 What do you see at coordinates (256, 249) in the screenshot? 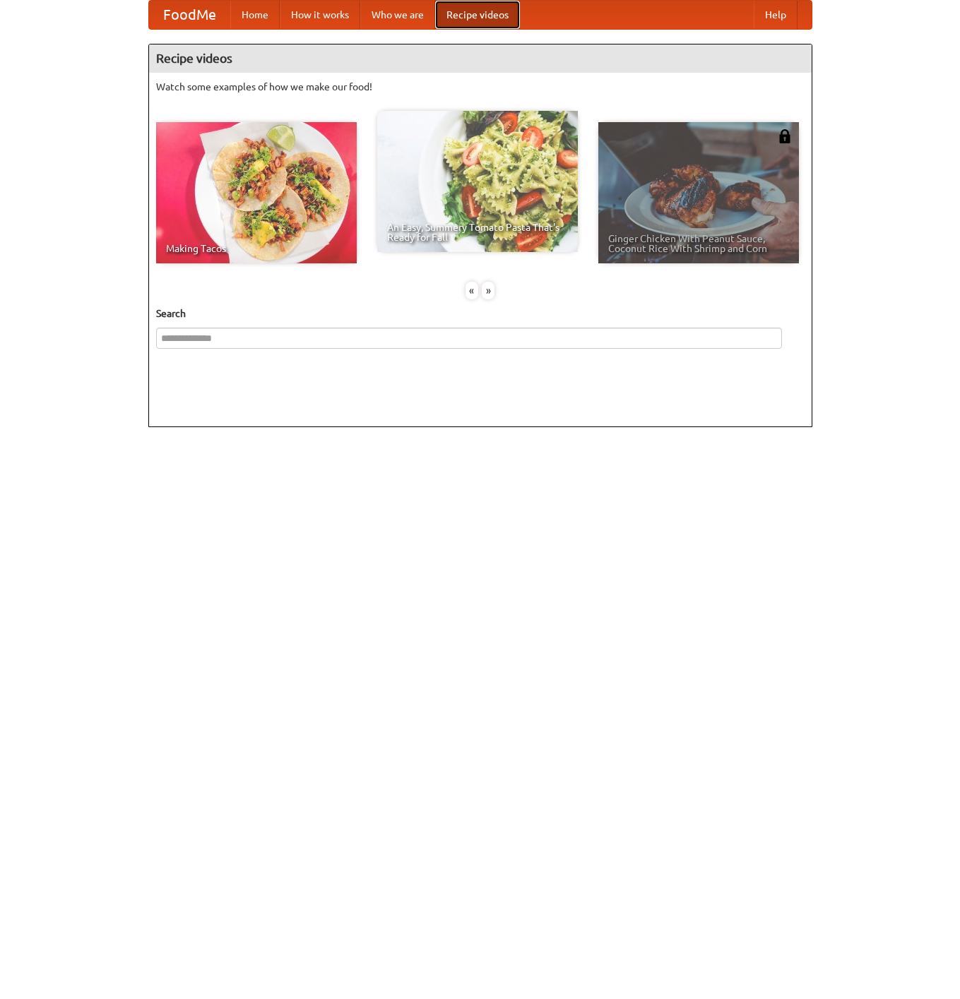
I see `span: Making Tacos` at bounding box center [256, 249].